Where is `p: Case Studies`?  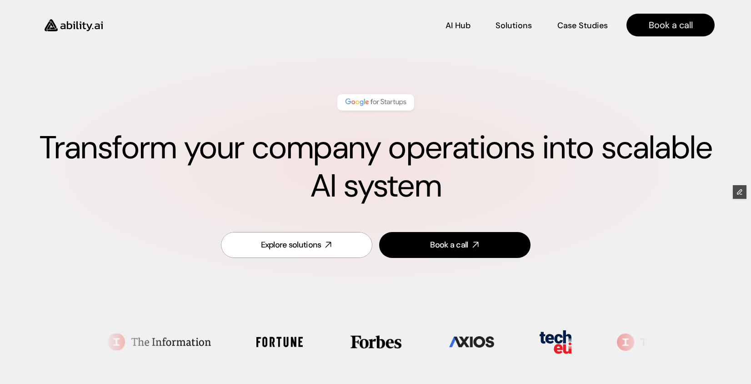
p: Case Studies is located at coordinates (582, 25).